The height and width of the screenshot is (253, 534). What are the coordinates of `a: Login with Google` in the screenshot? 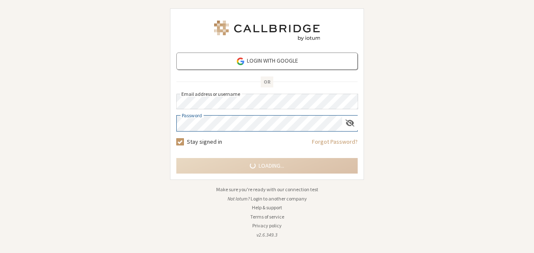 It's located at (267, 61).